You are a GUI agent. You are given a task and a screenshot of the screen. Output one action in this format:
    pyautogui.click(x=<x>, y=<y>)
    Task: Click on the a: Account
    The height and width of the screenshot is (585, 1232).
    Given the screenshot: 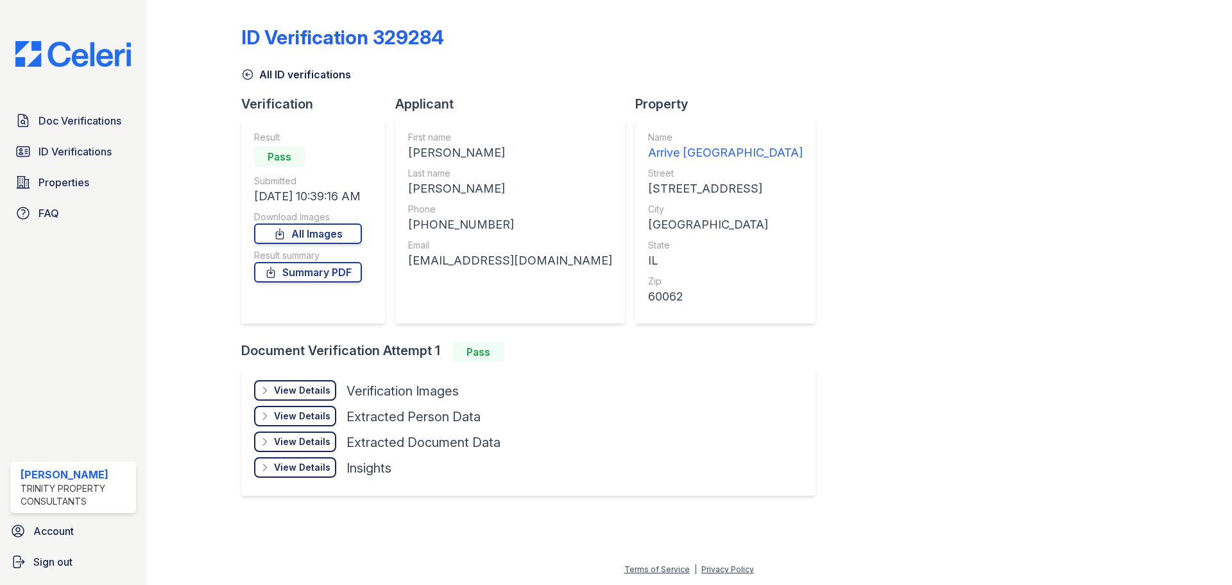 What is the action you would take?
    pyautogui.click(x=73, y=531)
    